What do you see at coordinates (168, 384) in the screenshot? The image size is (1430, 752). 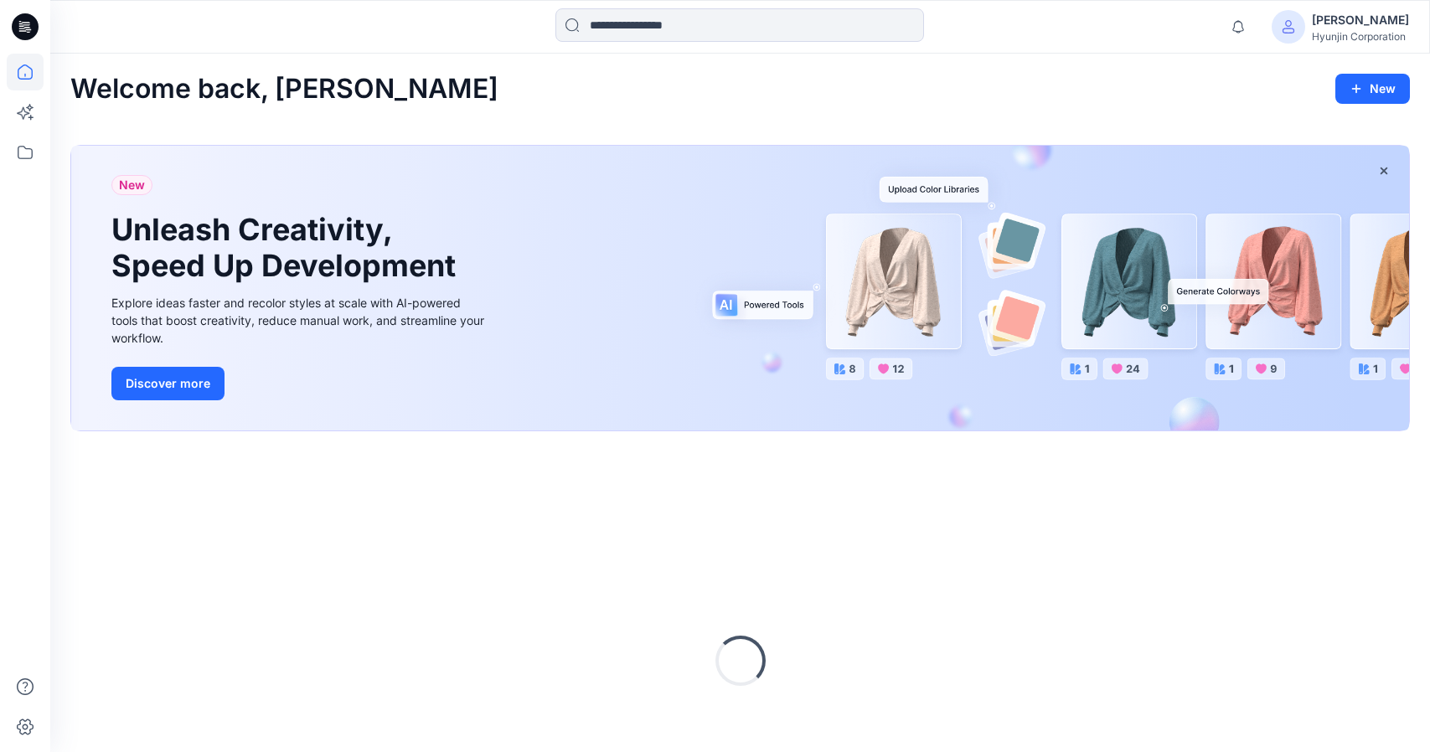 I see `button: Discover more` at bounding box center [168, 384].